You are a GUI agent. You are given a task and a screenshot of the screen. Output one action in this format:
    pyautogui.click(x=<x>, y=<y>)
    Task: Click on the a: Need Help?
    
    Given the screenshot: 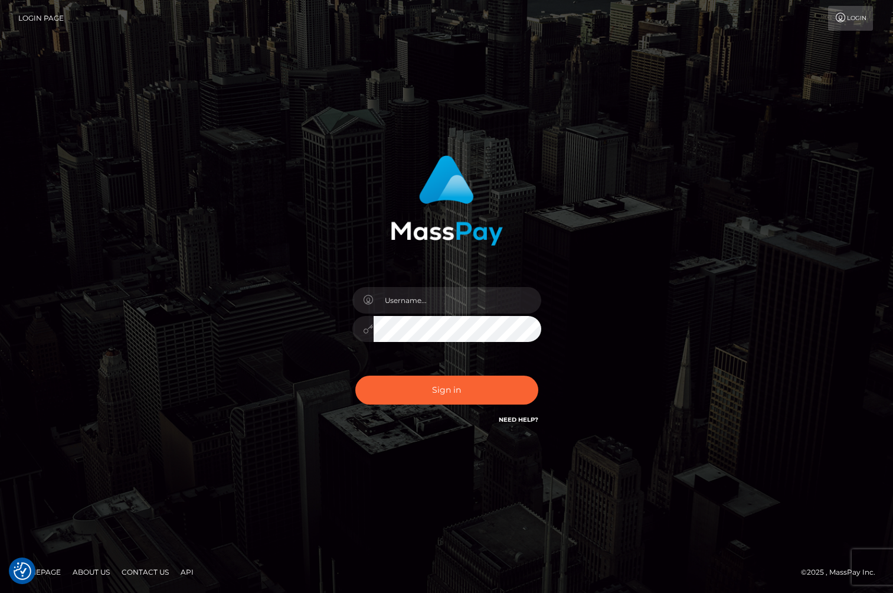 What is the action you would take?
    pyautogui.click(x=518, y=419)
    